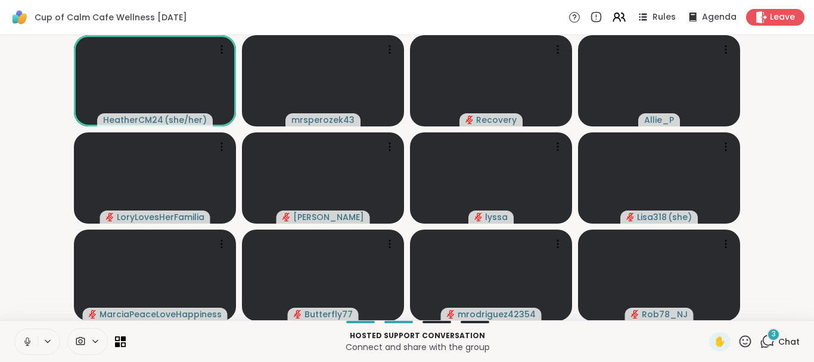 This screenshot has height=362, width=814. What do you see at coordinates (328, 314) in the screenshot?
I see `span: Butterfly77` at bounding box center [328, 314].